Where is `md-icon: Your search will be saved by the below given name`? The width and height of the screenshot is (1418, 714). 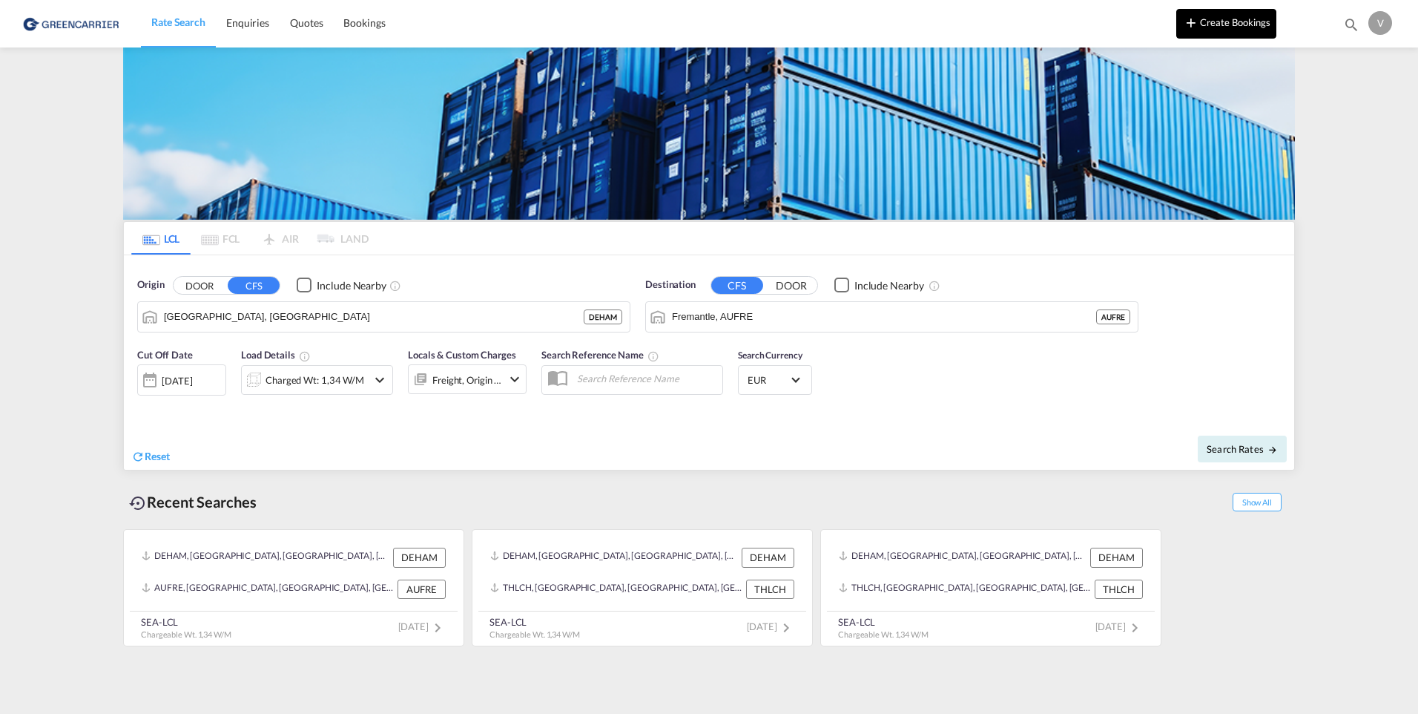
md-icon: Your search will be saved by the below given name is located at coordinates (654, 356).